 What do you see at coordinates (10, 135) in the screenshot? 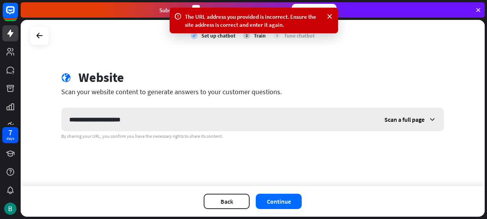
I see `a: 7 days` at bounding box center [10, 135].